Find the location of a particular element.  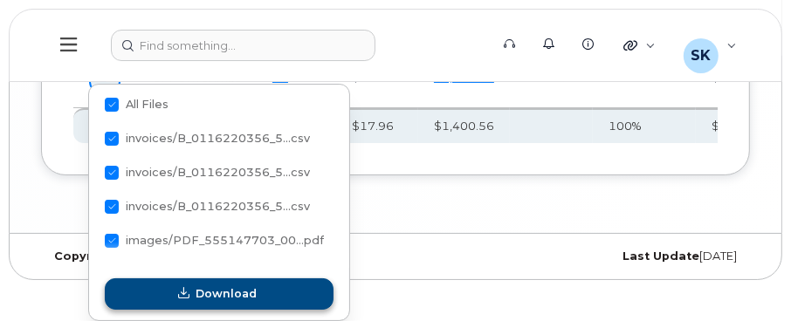

span: All Files is located at coordinates (147, 104).